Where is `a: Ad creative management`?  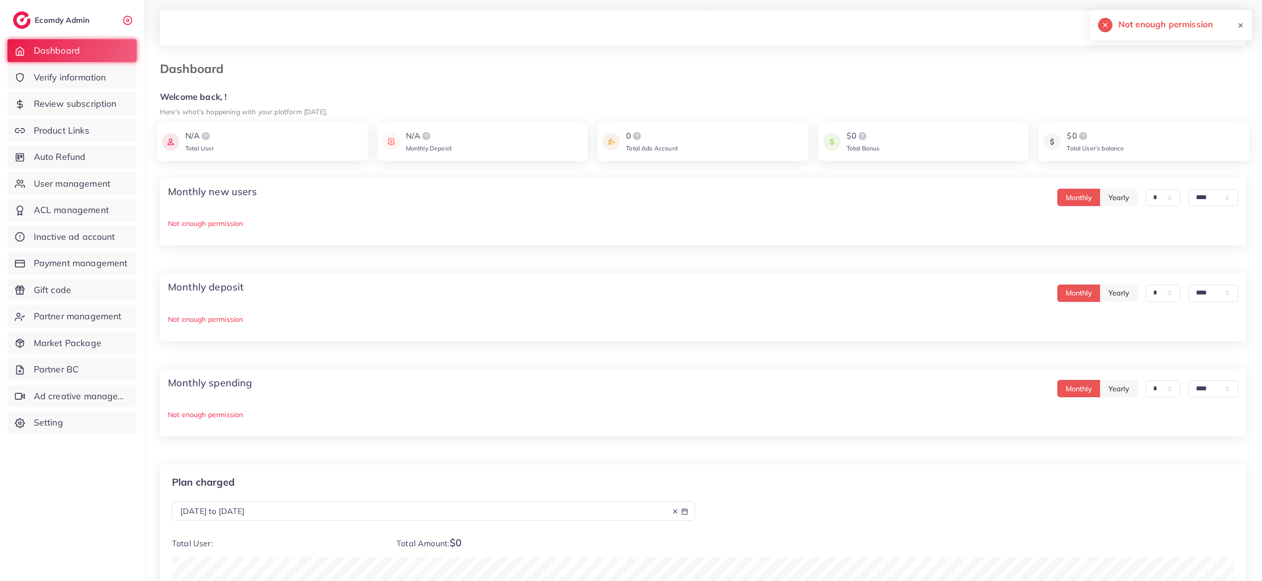
a: Ad creative management is located at coordinates (72, 396).